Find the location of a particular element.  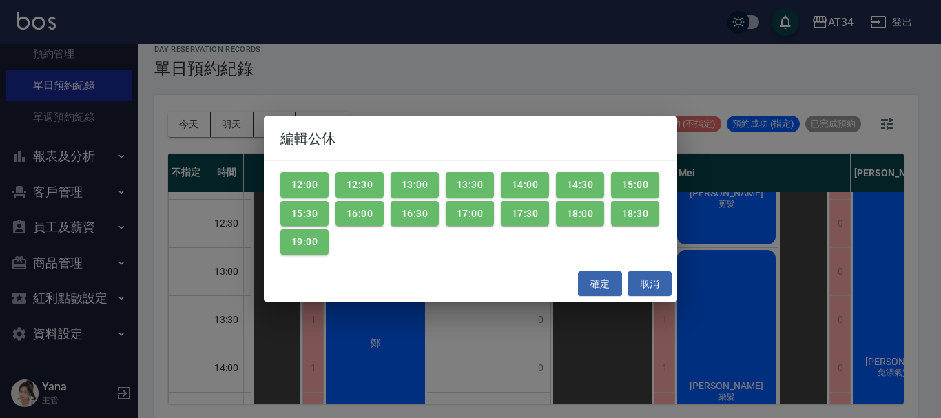

h2: 編輯公休 is located at coordinates (471, 139).